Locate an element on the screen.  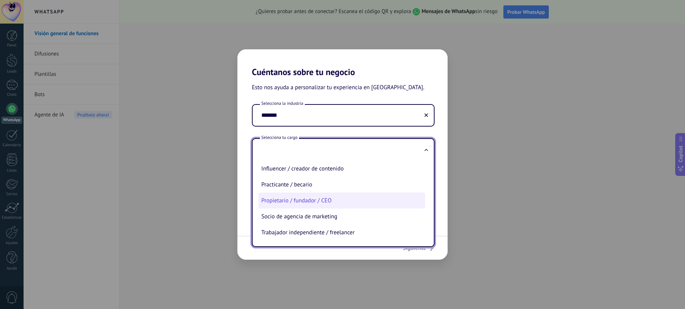
li: Trabajador independiente / freelancer is located at coordinates (342, 232).